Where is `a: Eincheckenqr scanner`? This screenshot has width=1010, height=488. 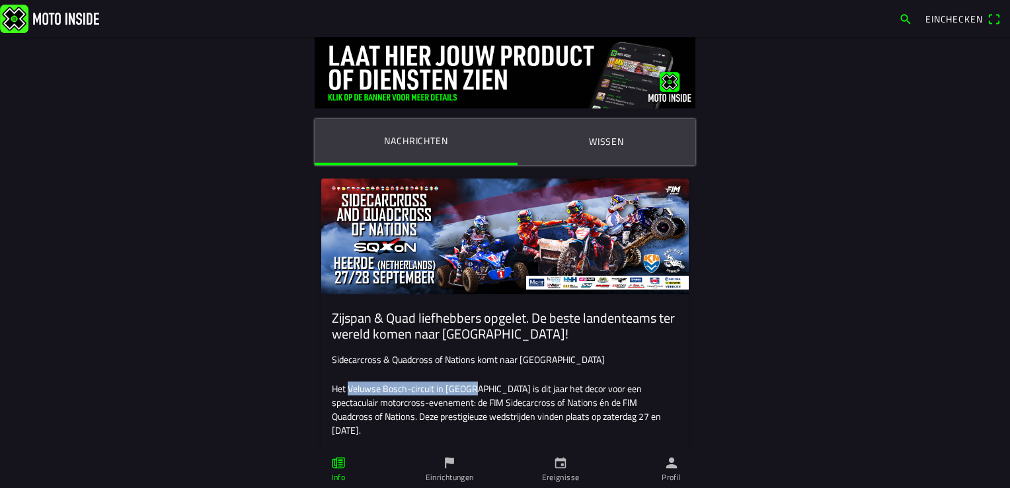 a: Eincheckenqr scanner is located at coordinates (963, 19).